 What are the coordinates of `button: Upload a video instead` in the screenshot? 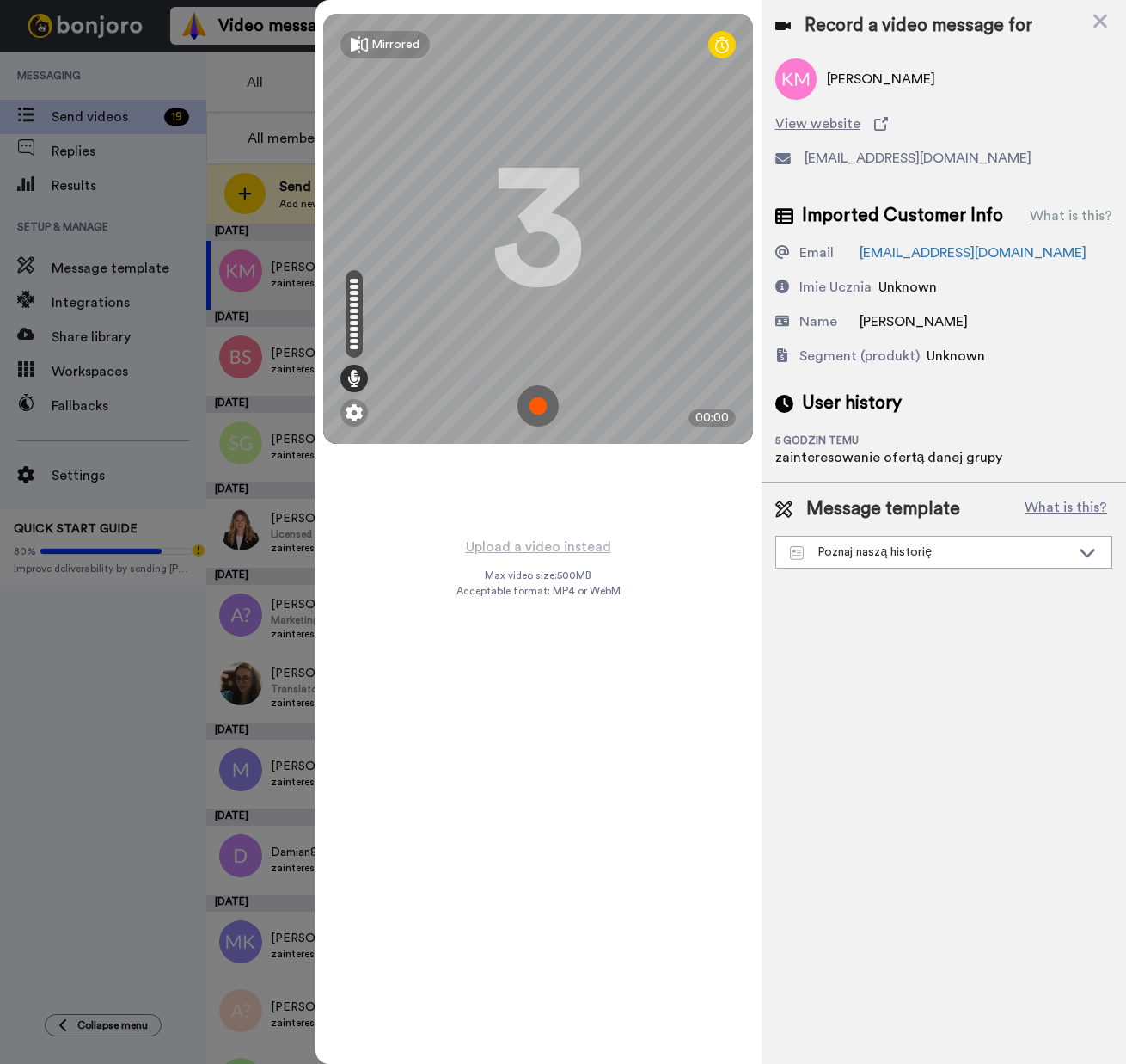 It's located at (538, 547).